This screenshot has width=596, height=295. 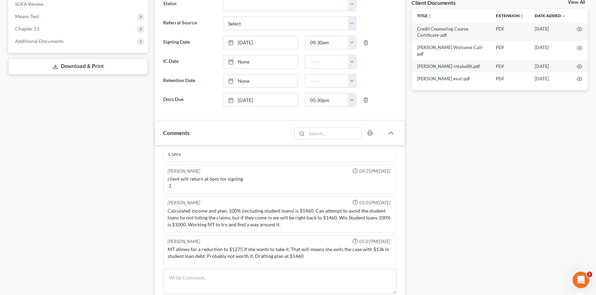 What do you see at coordinates (190, 23) in the screenshot?
I see `label: Referral Source` at bounding box center [190, 23].